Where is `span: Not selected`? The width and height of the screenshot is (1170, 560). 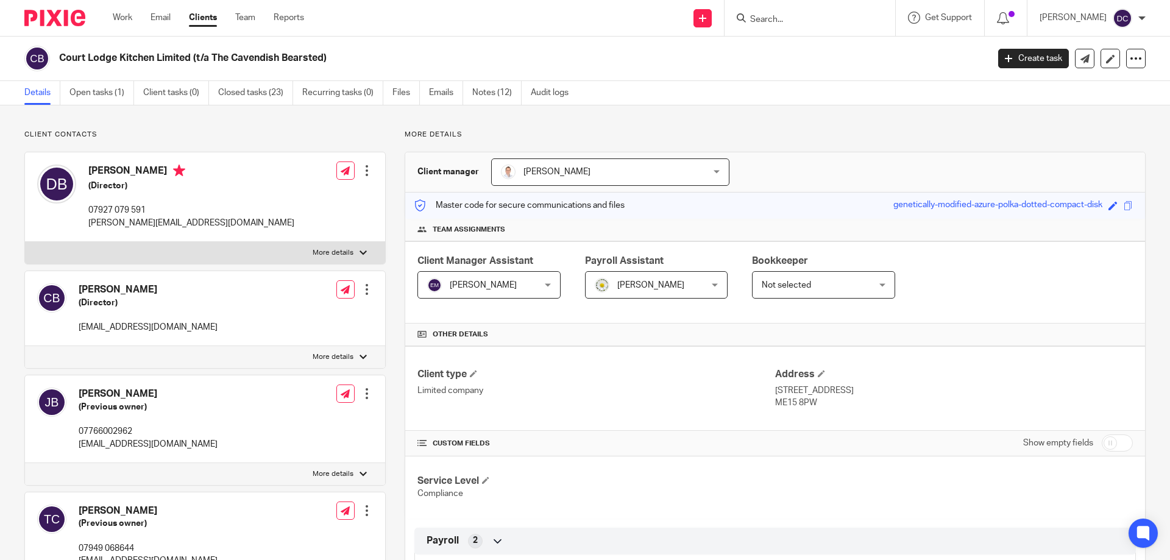
span: Not selected is located at coordinates (786, 285).